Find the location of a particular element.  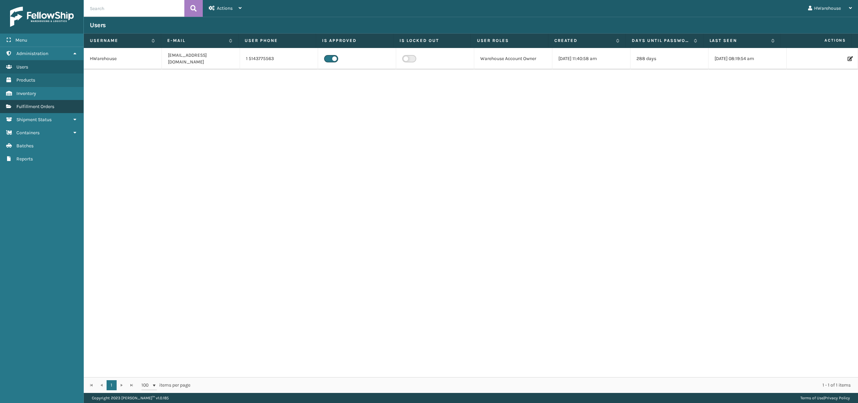

label: Is Approved is located at coordinates (355, 41).